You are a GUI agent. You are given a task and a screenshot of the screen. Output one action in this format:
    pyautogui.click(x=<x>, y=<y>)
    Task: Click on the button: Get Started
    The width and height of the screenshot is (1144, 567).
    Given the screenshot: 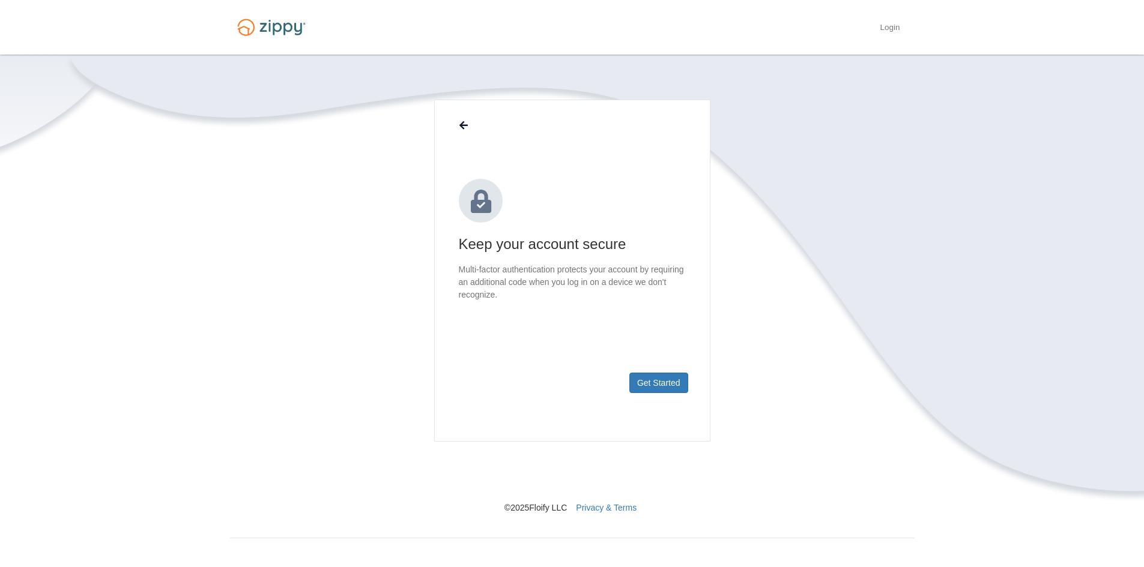 What is the action you would take?
    pyautogui.click(x=659, y=383)
    